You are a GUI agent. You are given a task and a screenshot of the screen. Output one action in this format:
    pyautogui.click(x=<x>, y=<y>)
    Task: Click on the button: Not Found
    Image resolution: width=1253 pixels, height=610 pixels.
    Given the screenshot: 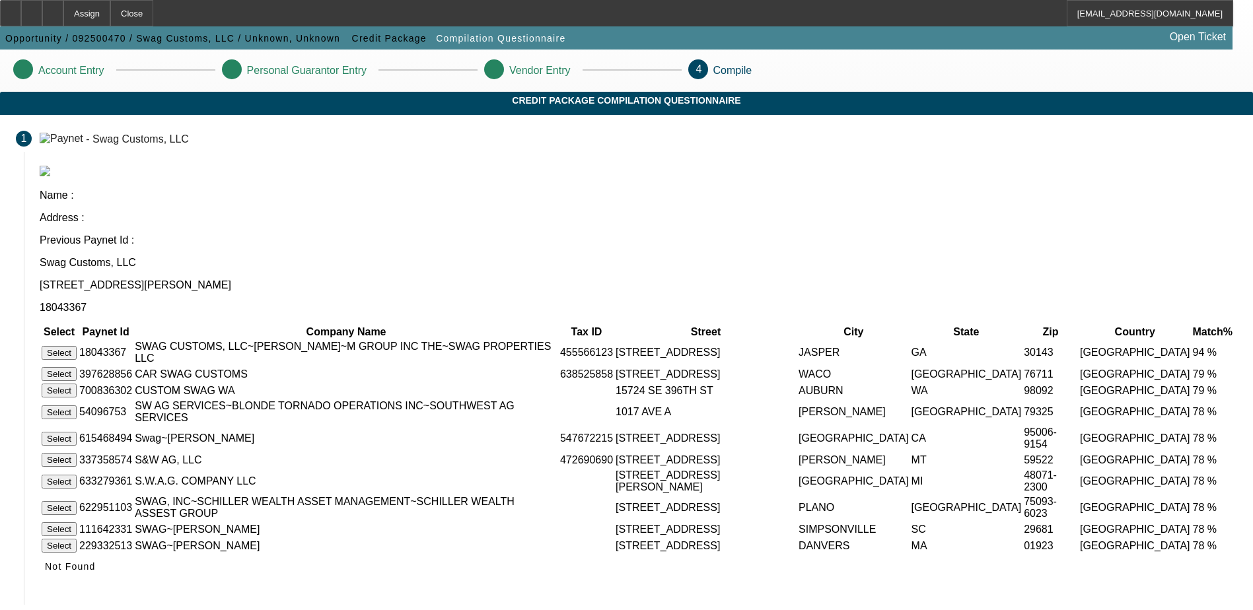 What is the action you would take?
    pyautogui.click(x=70, y=567)
    